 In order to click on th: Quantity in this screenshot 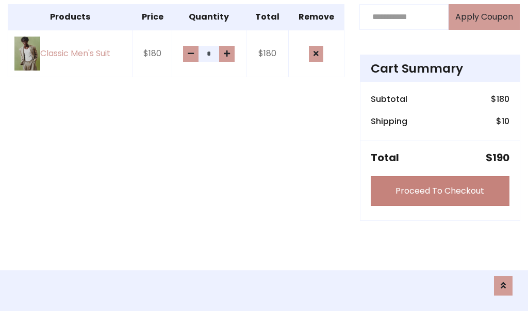, I will do `click(209, 17)`.